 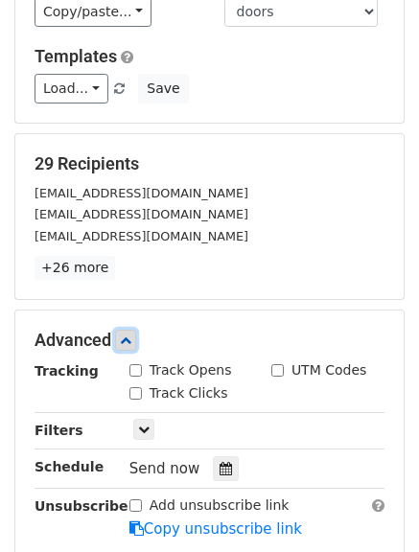 I want to click on a: +26 more, so click(x=75, y=267).